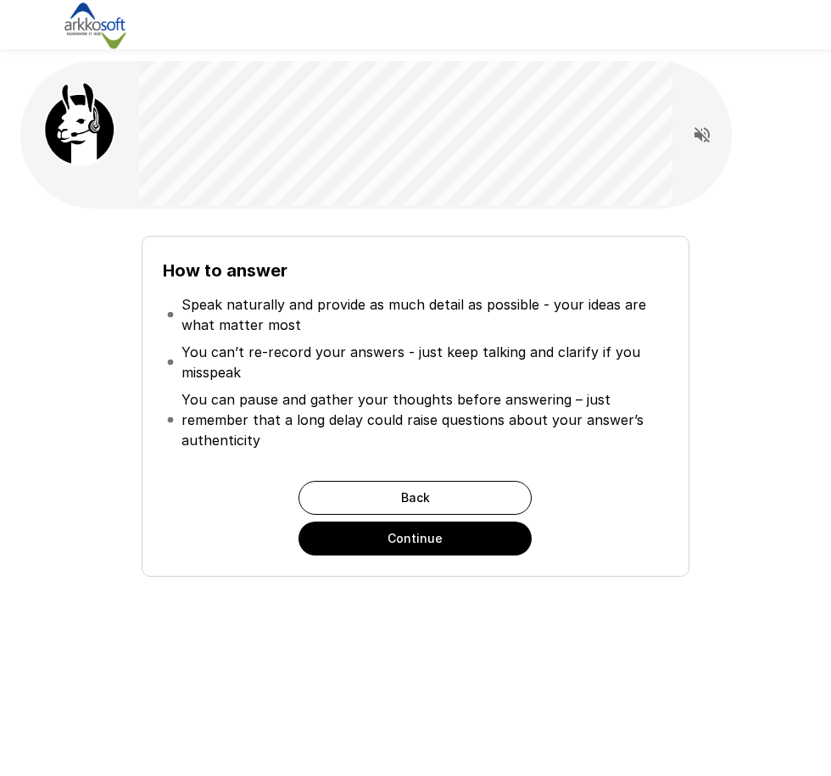 The height and width of the screenshot is (776, 831). Describe the element at coordinates (225, 270) in the screenshot. I see `b: How to answer` at that location.